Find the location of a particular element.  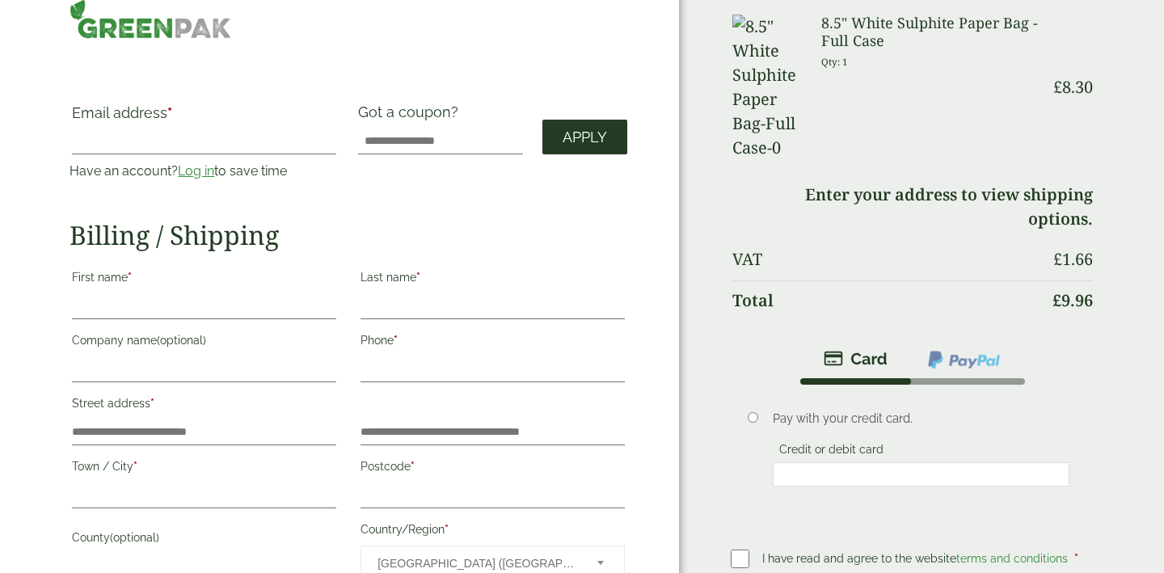

th: Total is located at coordinates (887, 300).